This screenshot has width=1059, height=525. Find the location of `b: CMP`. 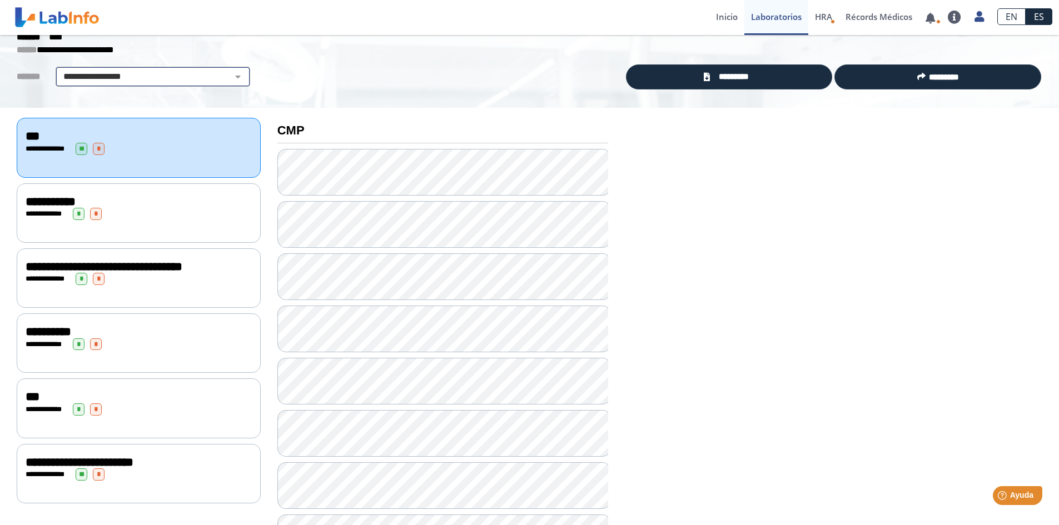

b: CMP is located at coordinates (291, 130).